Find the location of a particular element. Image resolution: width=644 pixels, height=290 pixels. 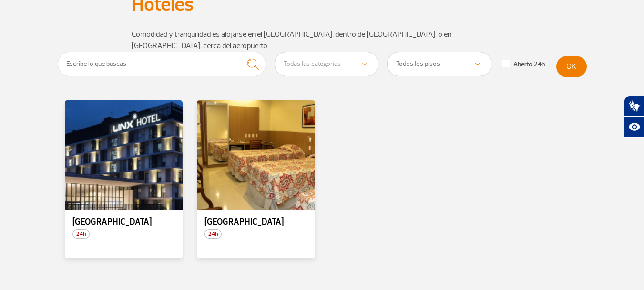

div: Plugin de acessibilidade da Hand Talk. is located at coordinates (634, 116).